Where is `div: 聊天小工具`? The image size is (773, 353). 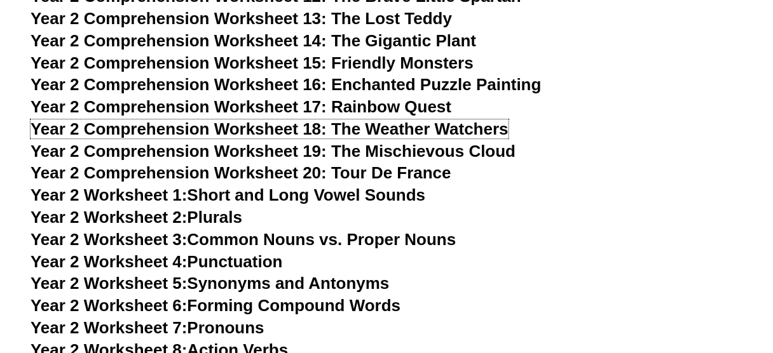 div: 聊天小工具 is located at coordinates (662, 281).